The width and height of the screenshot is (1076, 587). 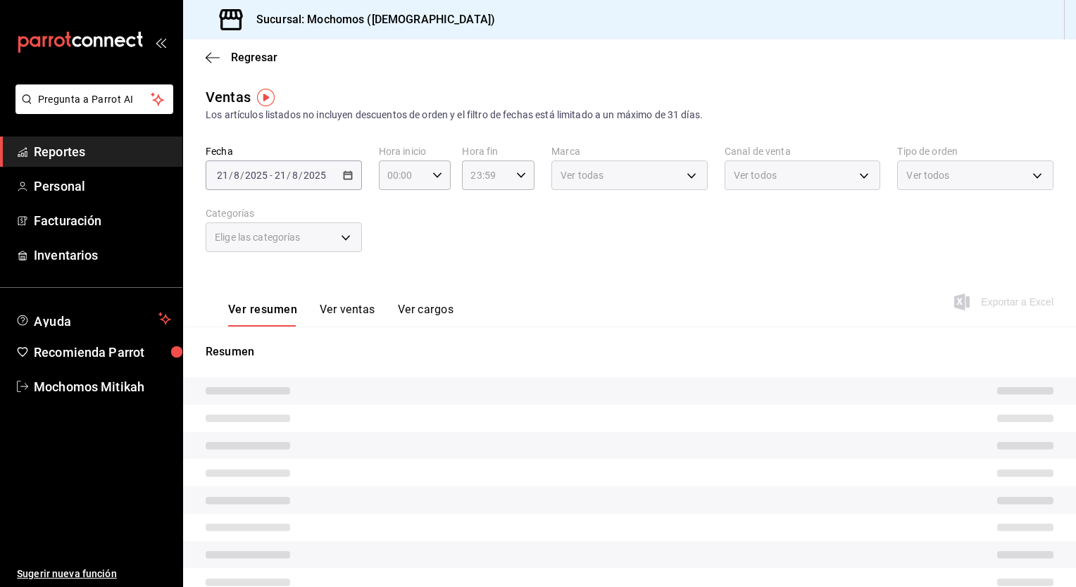 I want to click on button: Regresar, so click(x=242, y=57).